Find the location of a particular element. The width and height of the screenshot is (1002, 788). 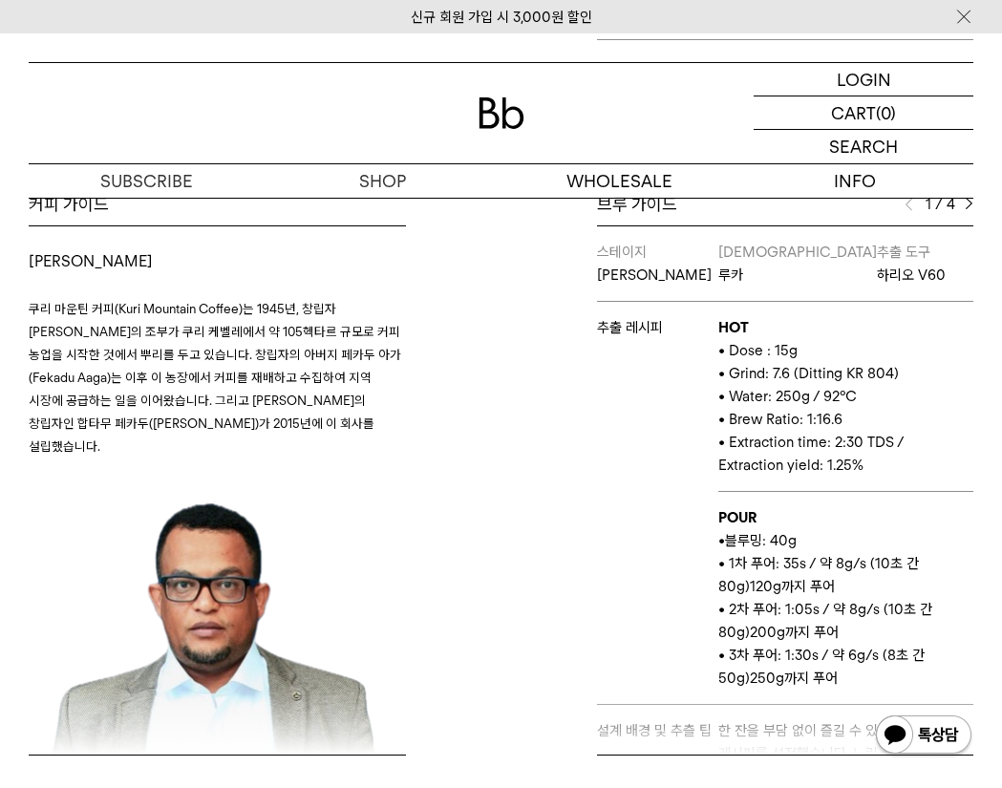

p: 루카 is located at coordinates (798, 275).